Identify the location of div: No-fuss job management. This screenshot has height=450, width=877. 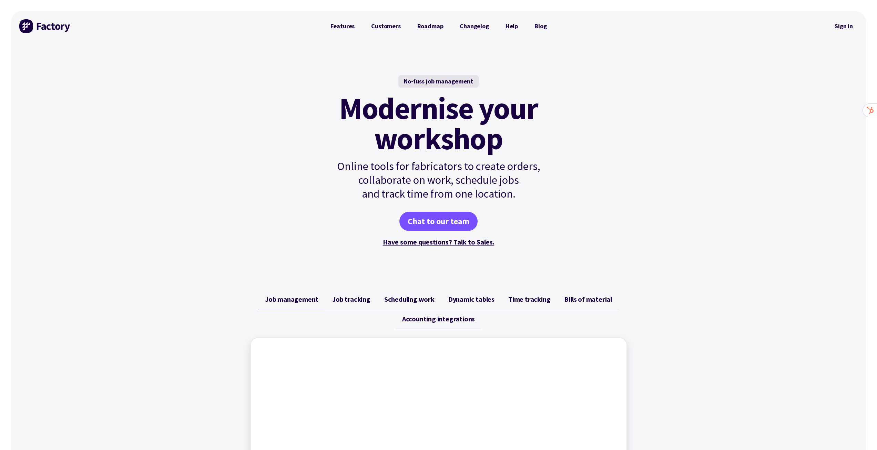
(438, 81).